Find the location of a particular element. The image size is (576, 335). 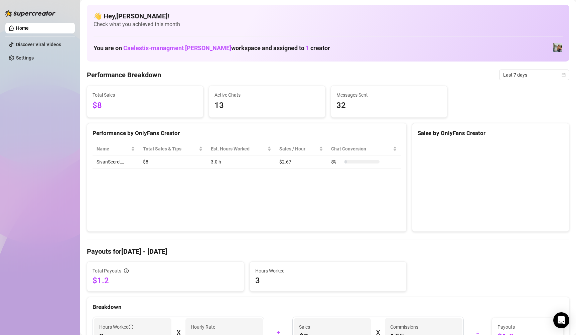

th: Name is located at coordinates (116, 149).